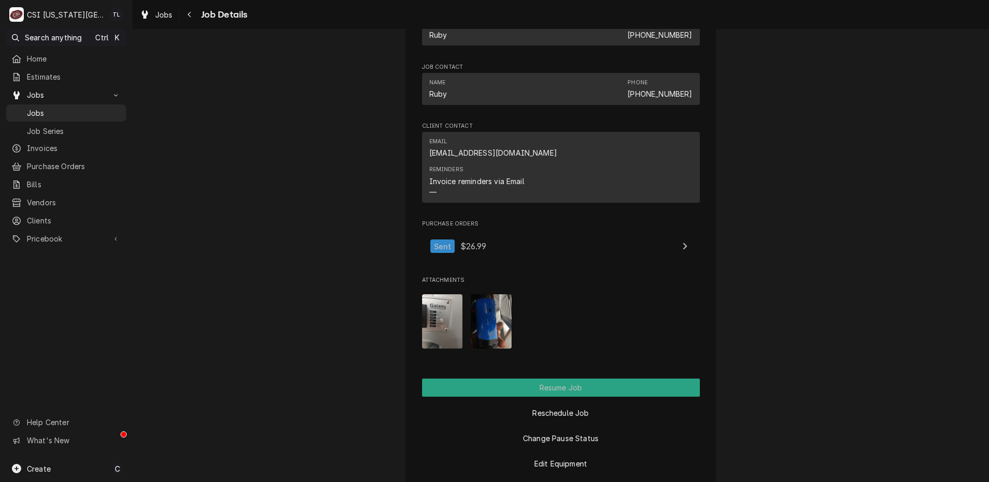 The image size is (989, 482). Describe the element at coordinates (66, 422) in the screenshot. I see `a: Go to Help Center` at that location.